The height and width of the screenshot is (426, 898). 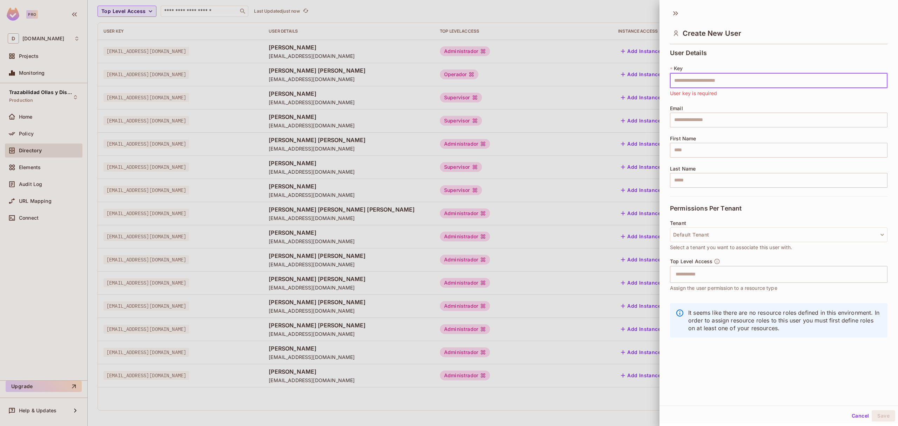 I want to click on span: Tenant, so click(x=678, y=223).